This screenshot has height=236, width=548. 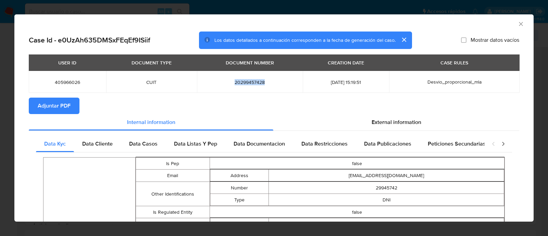 What do you see at coordinates (454, 82) in the screenshot?
I see `span: Desvio_proporcional_mla` at bounding box center [454, 82].